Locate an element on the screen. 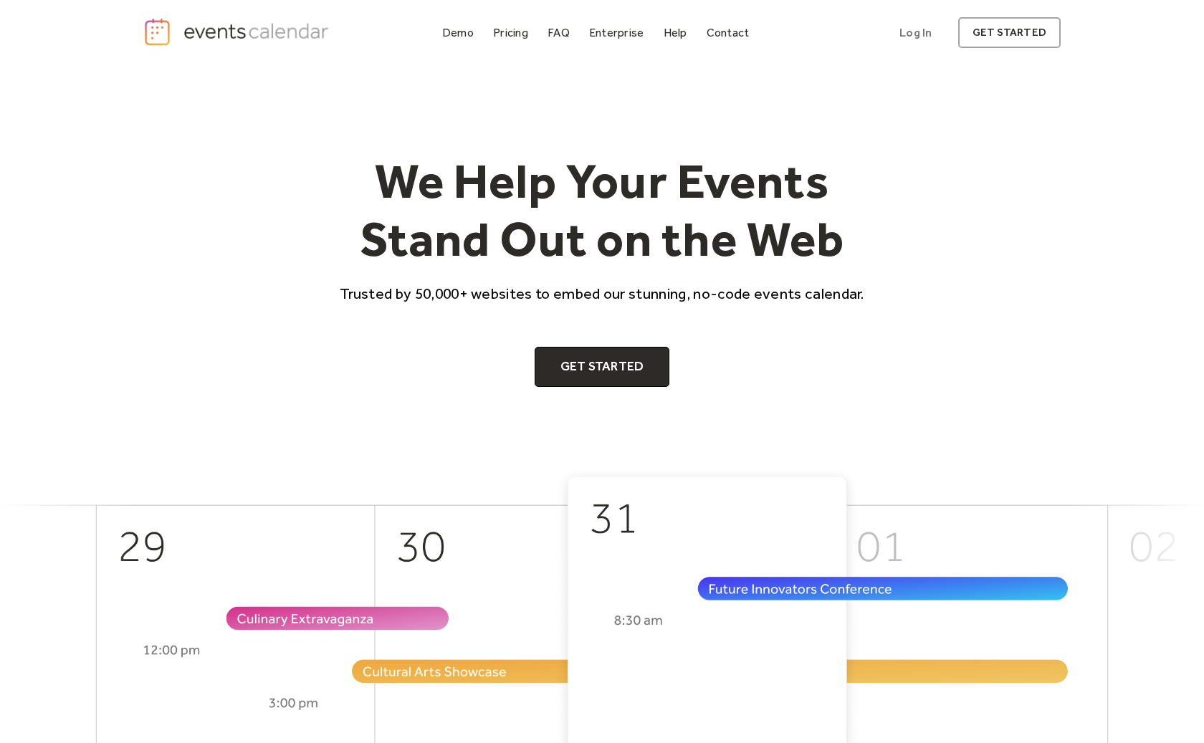 This screenshot has width=1204, height=743. a: home is located at coordinates (238, 32).